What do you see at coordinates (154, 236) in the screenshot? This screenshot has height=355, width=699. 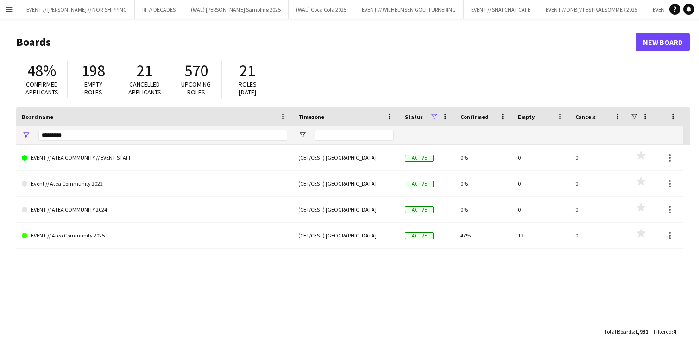 I see `a: EVENT // Atea Community 2025` at bounding box center [154, 236].